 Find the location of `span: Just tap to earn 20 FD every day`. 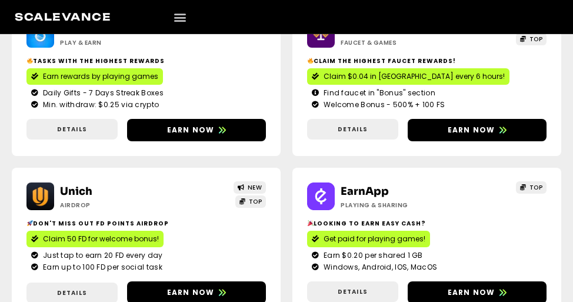

span: Just tap to earn 20 FD every day is located at coordinates (101, 255).